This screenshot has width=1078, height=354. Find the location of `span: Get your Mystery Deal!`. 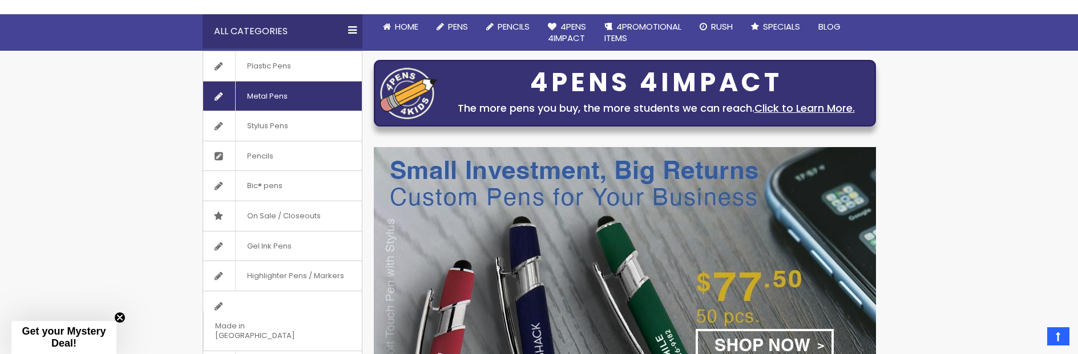

span: Get your Mystery Deal! is located at coordinates (63, 337).